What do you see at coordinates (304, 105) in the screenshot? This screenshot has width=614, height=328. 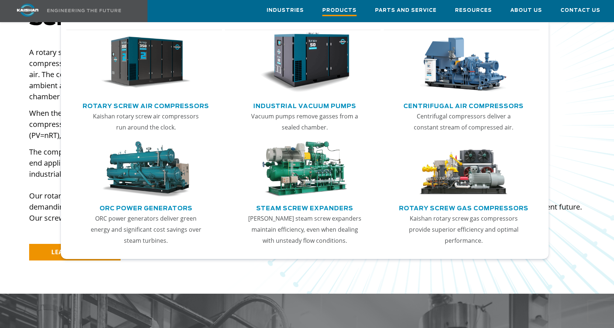 I see `a: Industrial Vacuum Pumps` at bounding box center [304, 105].